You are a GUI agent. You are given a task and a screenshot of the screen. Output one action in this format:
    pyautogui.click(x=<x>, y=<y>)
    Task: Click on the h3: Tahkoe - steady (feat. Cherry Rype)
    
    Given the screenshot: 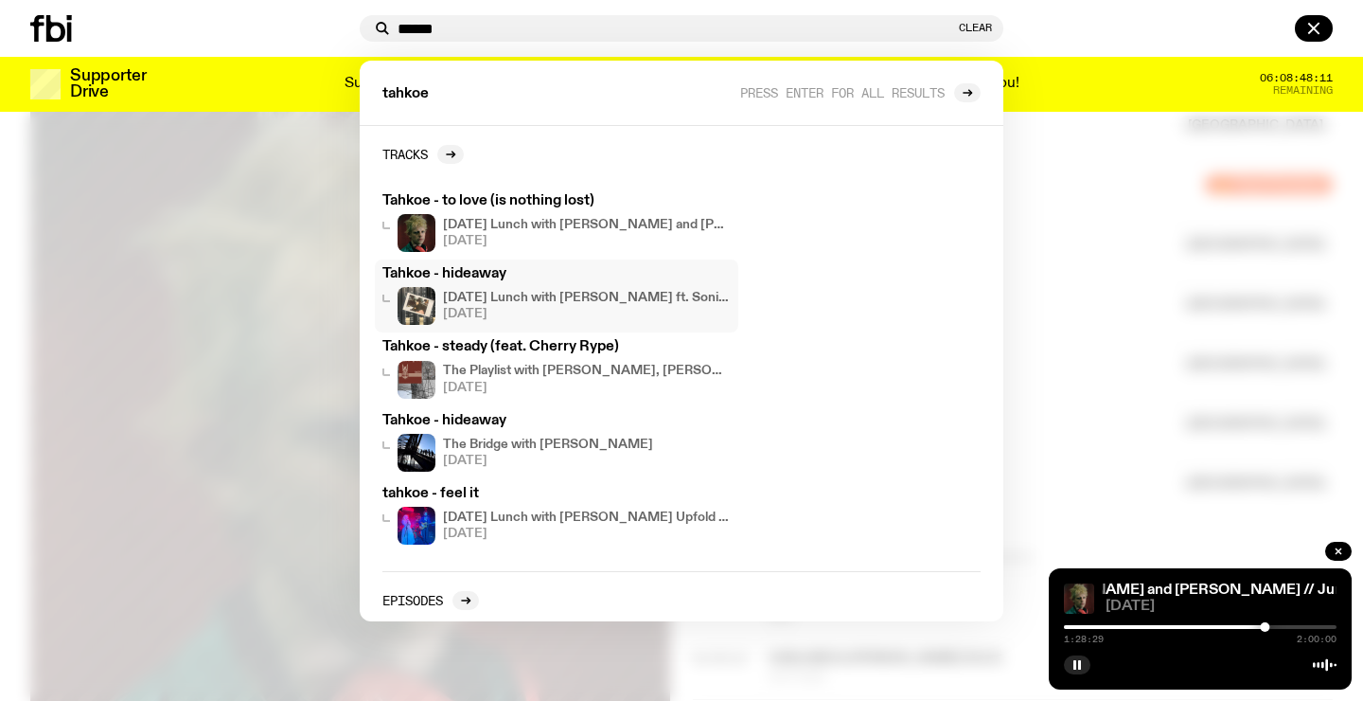 What is the action you would take?
    pyautogui.click(x=557, y=347)
    